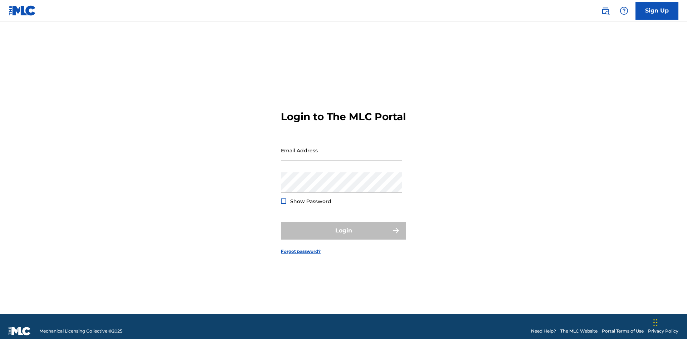 The image size is (687, 339). What do you see at coordinates (579, 331) in the screenshot?
I see `a: The MLC Website` at bounding box center [579, 331].